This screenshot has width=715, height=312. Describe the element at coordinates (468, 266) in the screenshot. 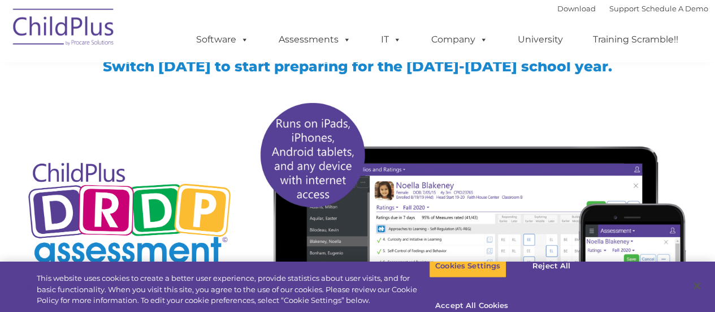

I see `button: Cookies Settings` at that location.